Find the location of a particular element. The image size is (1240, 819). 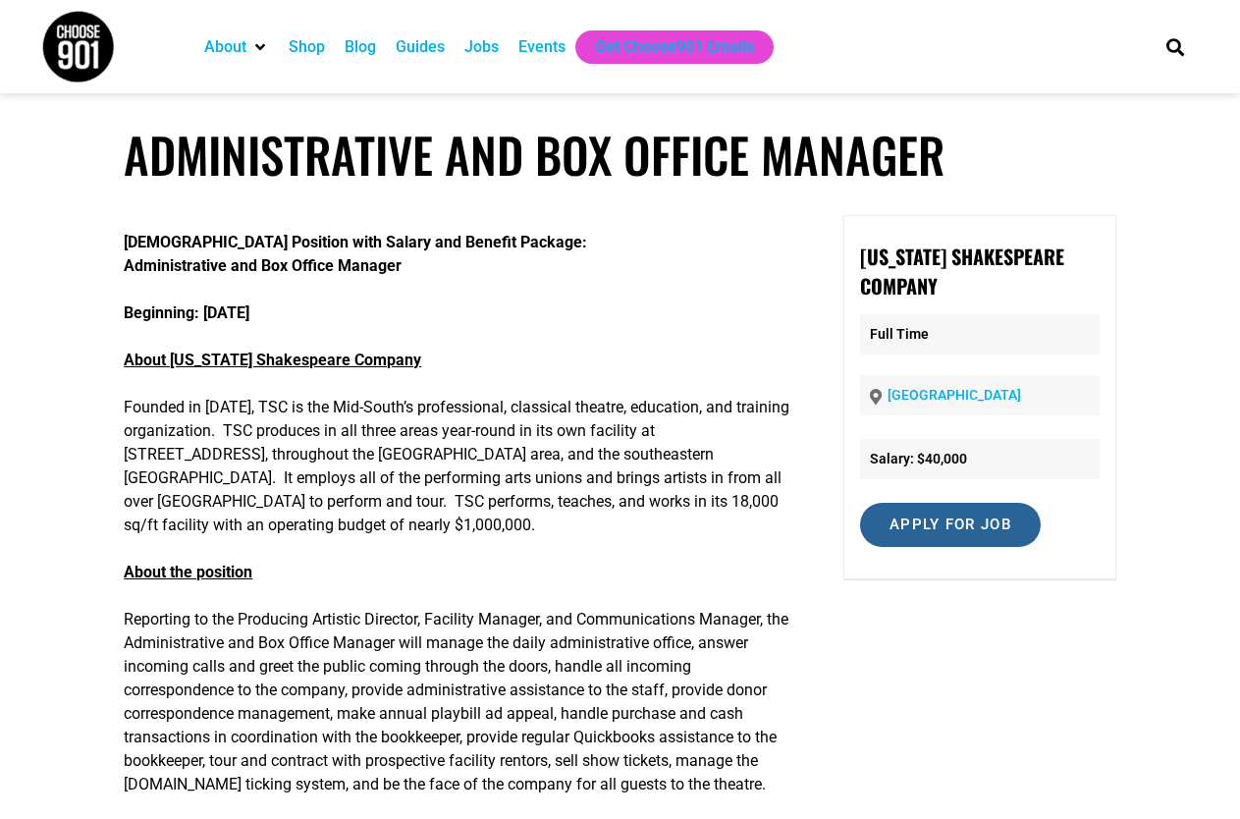

p: Reporting to the Producing Artistic Director, Facility Manager, and Communications Manager, the A... is located at coordinates (458, 702).